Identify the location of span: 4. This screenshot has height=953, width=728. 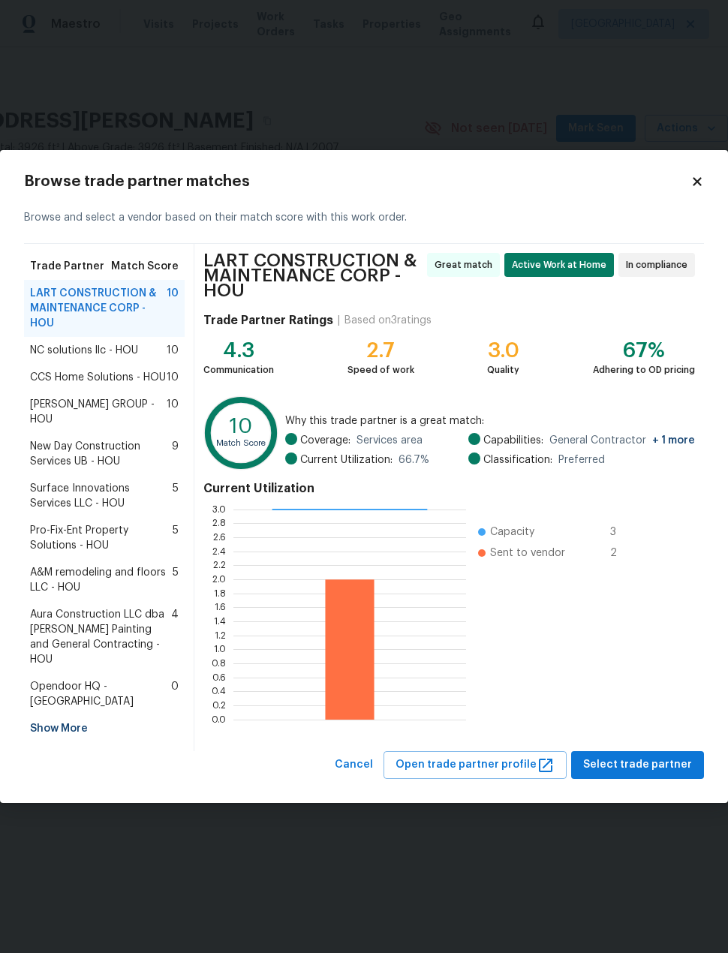
(175, 637).